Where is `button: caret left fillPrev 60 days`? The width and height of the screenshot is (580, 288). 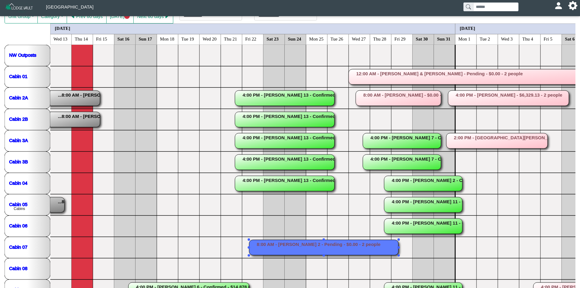 button: caret left fillPrev 60 days is located at coordinates (86, 17).